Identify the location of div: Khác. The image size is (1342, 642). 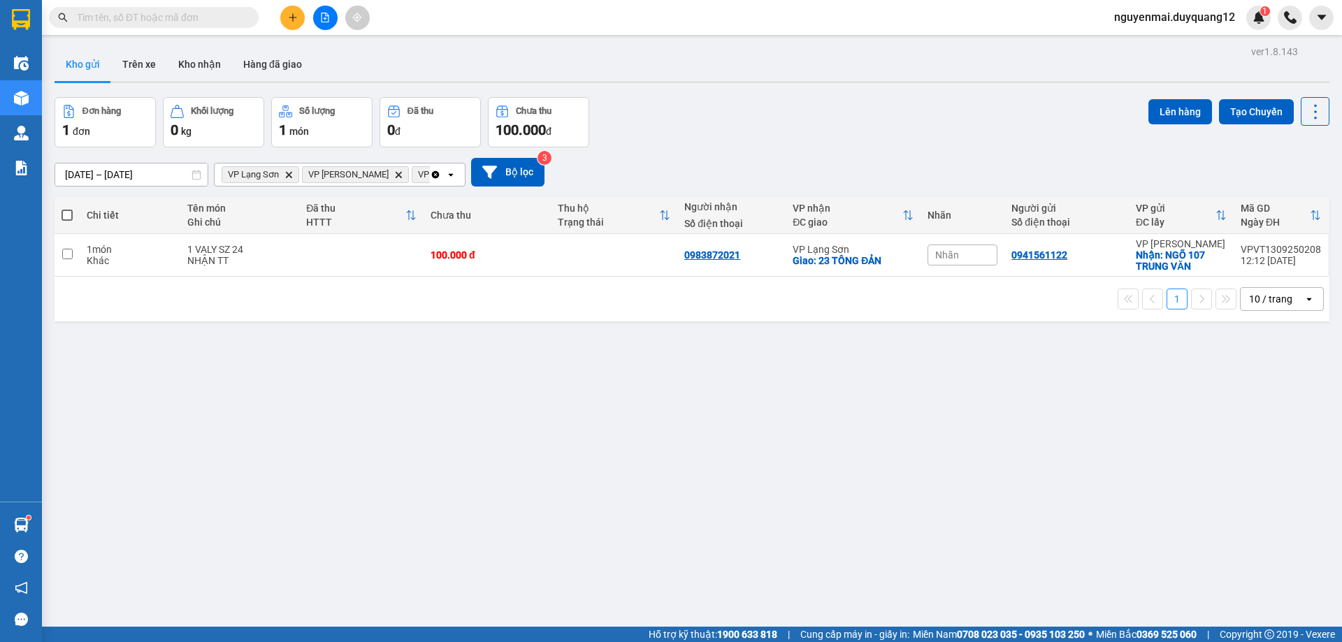
(130, 261).